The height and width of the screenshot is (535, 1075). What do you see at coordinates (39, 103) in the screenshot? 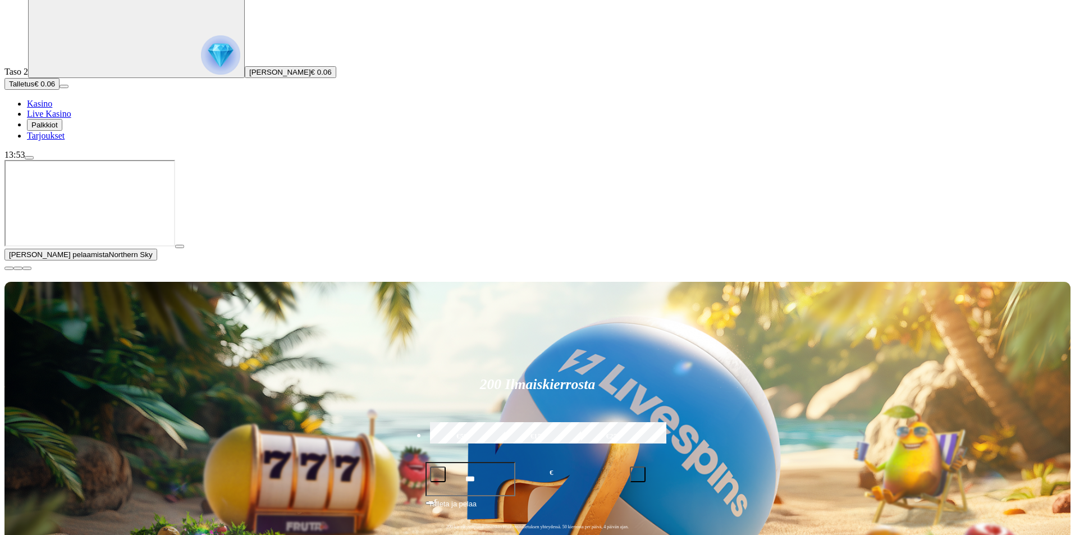
I see `span: Kasino` at bounding box center [39, 103].